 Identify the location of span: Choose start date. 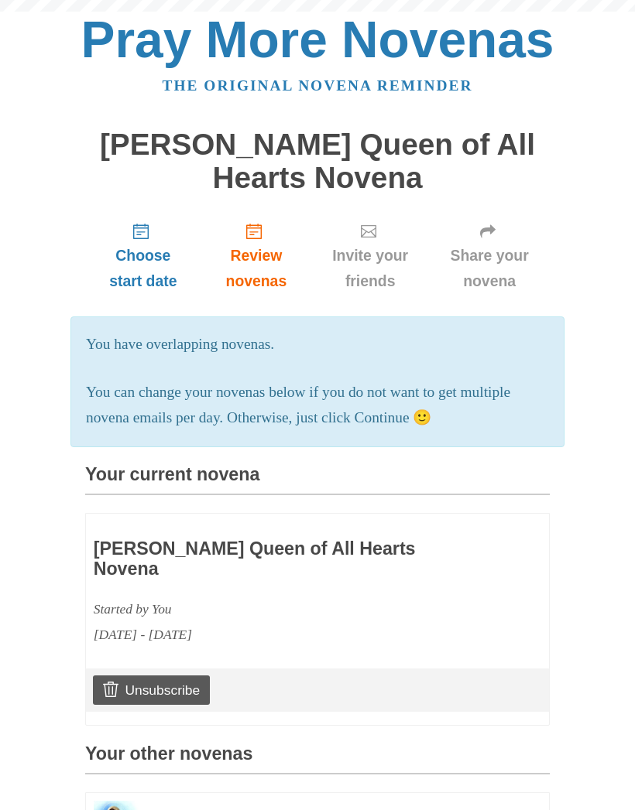
(143, 269).